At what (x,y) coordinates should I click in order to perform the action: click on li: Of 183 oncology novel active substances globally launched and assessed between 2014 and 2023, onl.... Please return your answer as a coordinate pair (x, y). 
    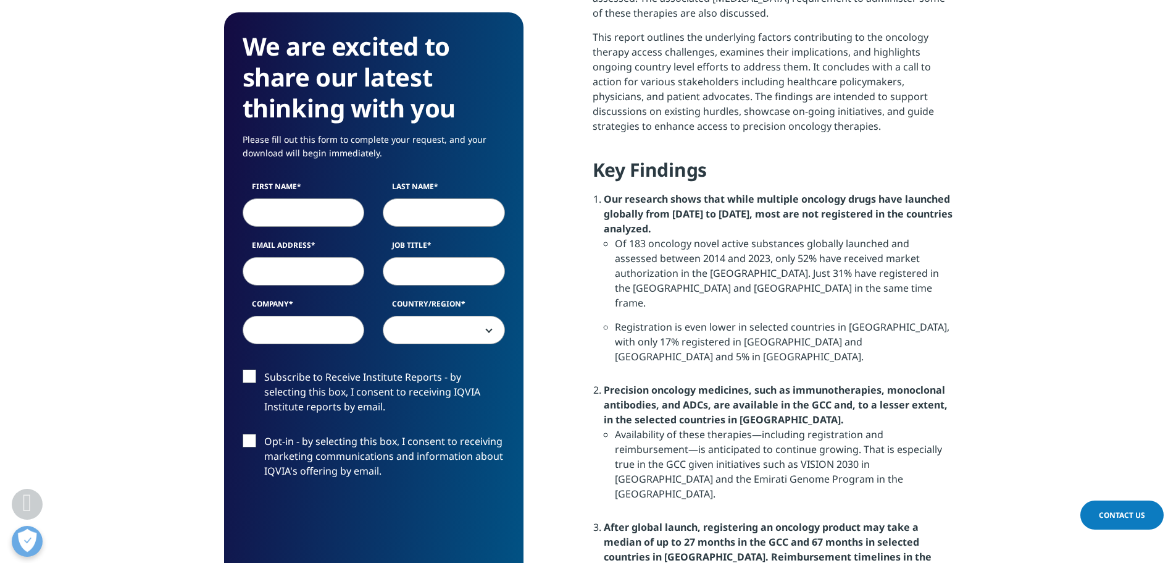
    Looking at the image, I should click on (784, 277).